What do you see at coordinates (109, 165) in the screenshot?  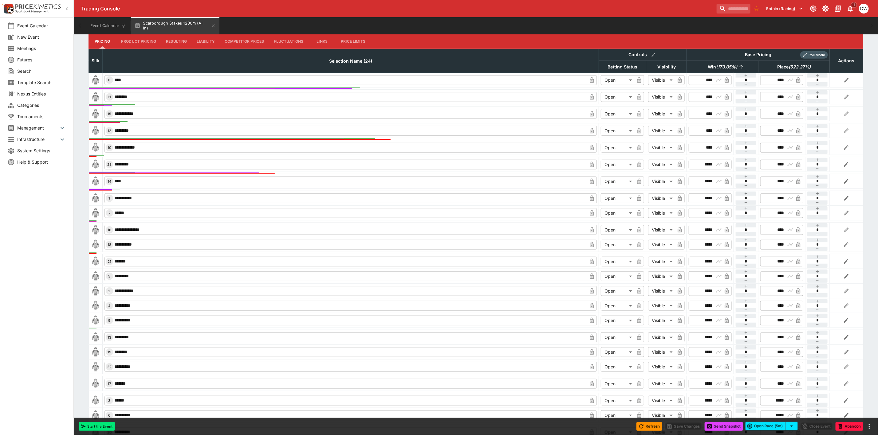 I see `span: 23` at bounding box center [109, 165].